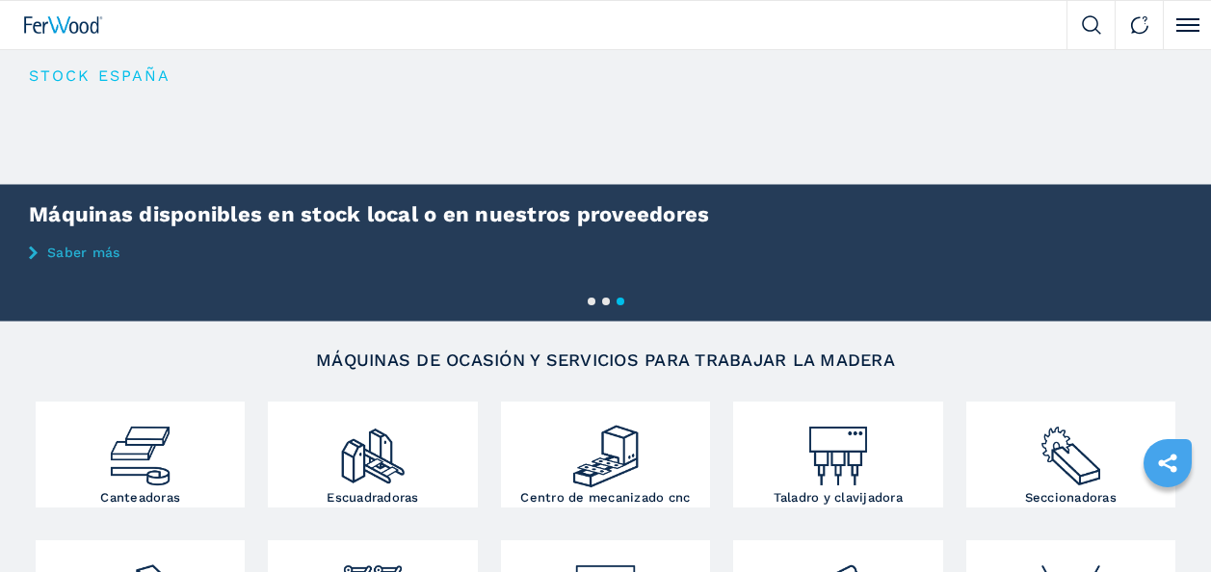 The image size is (1211, 572). I want to click on a: Escuadradoras, so click(372, 455).